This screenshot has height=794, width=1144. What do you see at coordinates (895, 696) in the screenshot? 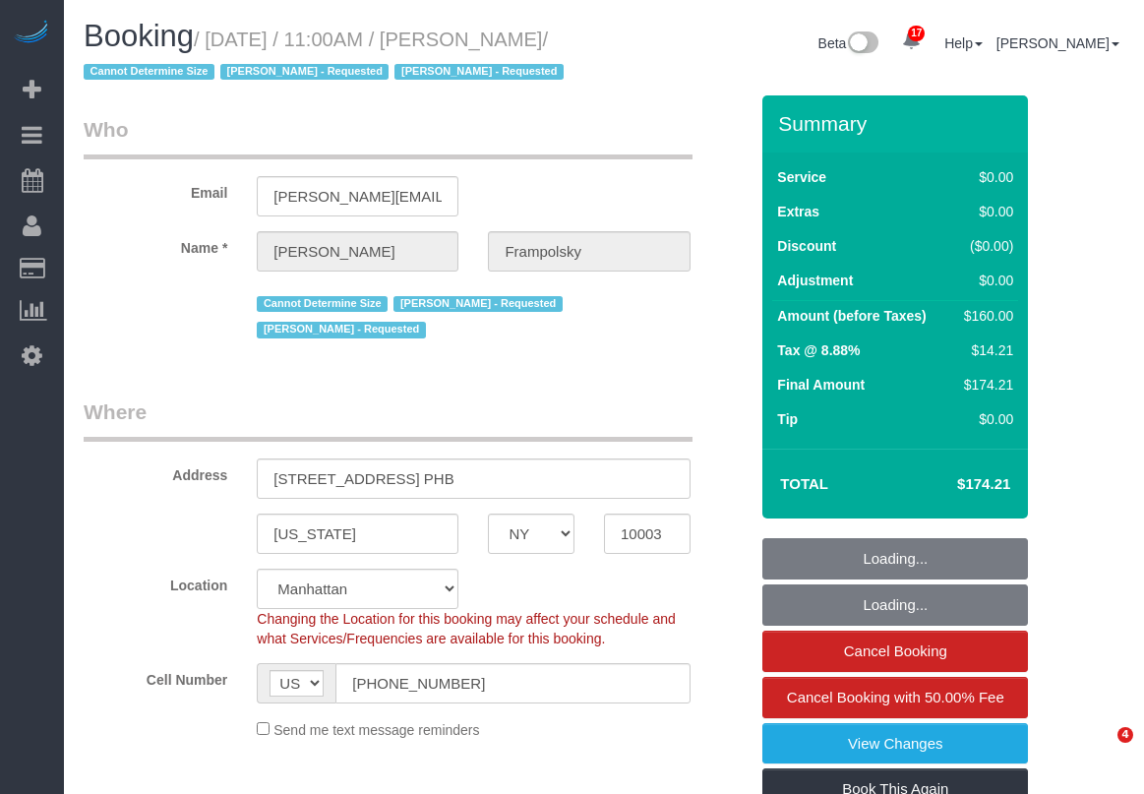
I see `span: Cancel Booking with 50.00% Fee` at bounding box center [895, 696].